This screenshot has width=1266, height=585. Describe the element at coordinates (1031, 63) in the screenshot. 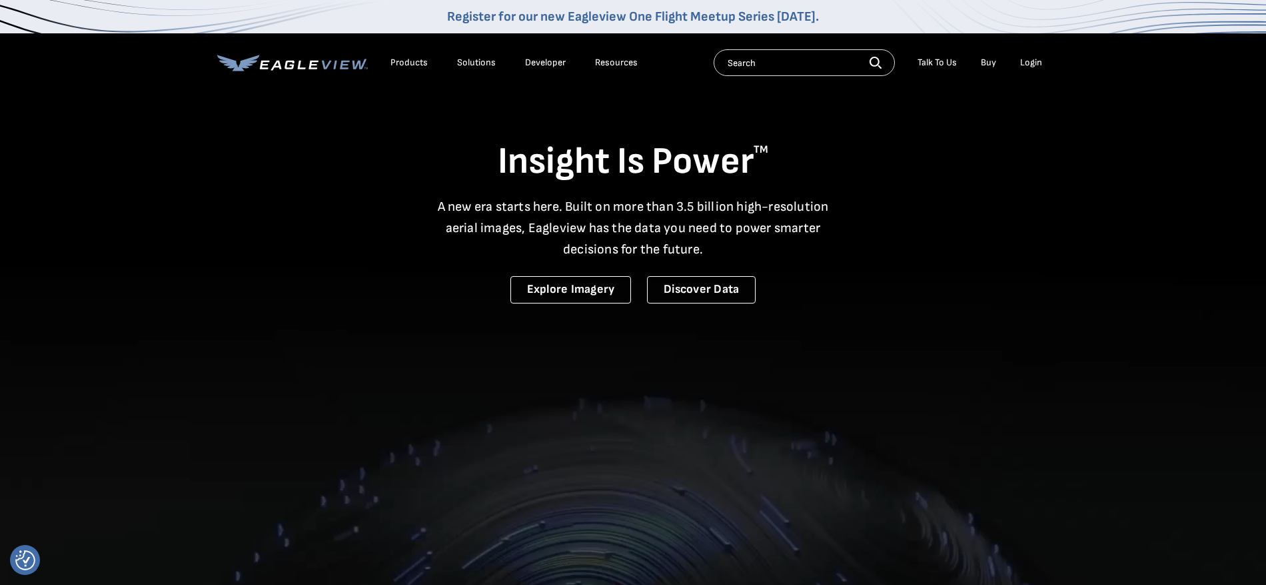

I see `div: Login` at that location.